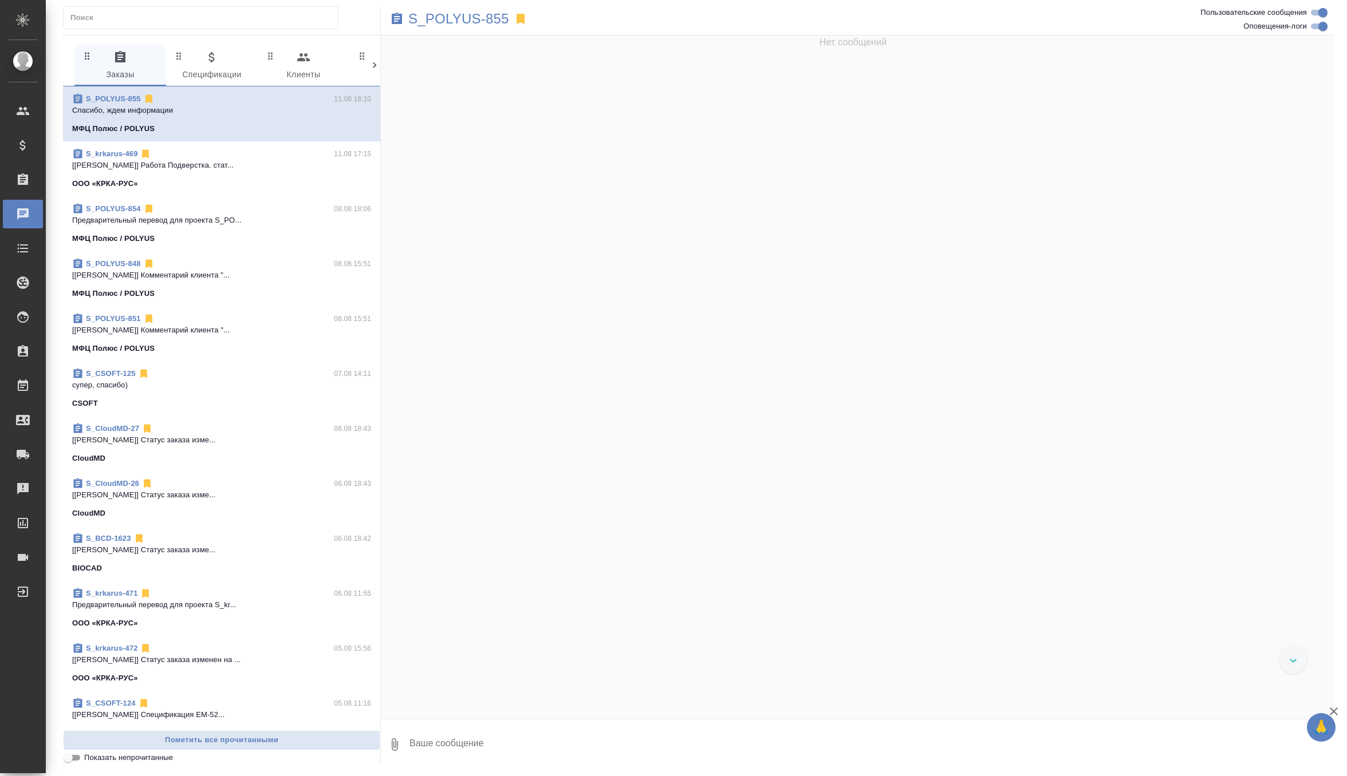  Describe the element at coordinates (204, 18) in the screenshot. I see `input: Поиск` at that location.